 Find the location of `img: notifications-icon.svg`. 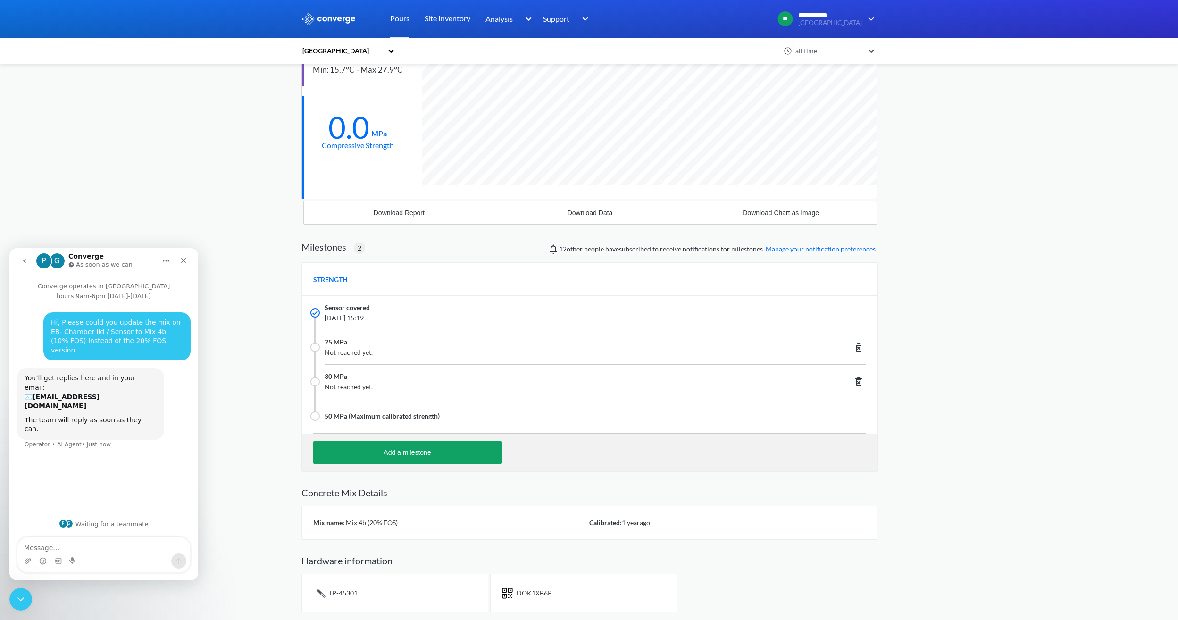

img: notifications-icon.svg is located at coordinates (553, 249).